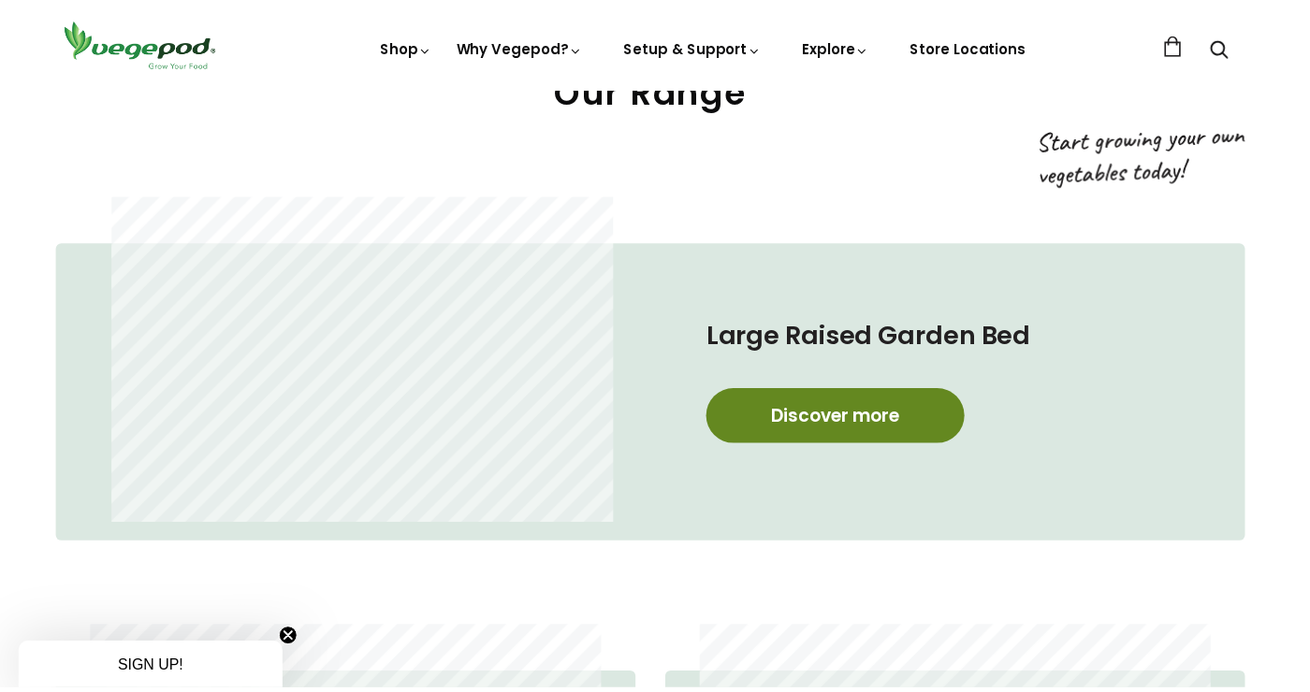 The image size is (1310, 692). Describe the element at coordinates (697, 49) in the screenshot. I see `a: Setup & Support` at that location.